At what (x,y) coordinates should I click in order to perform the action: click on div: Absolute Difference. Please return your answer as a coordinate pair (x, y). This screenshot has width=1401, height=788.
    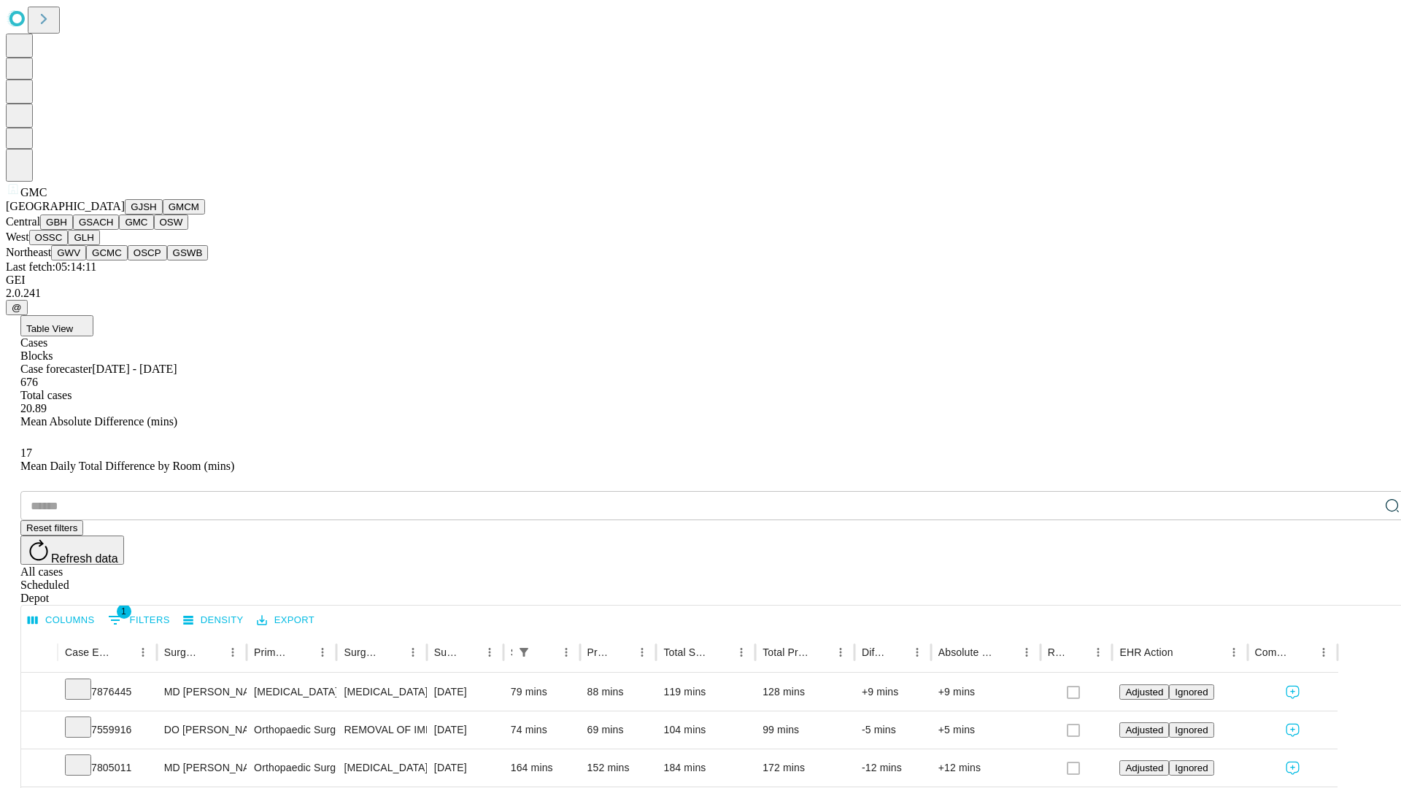
    Looking at the image, I should click on (966, 652).